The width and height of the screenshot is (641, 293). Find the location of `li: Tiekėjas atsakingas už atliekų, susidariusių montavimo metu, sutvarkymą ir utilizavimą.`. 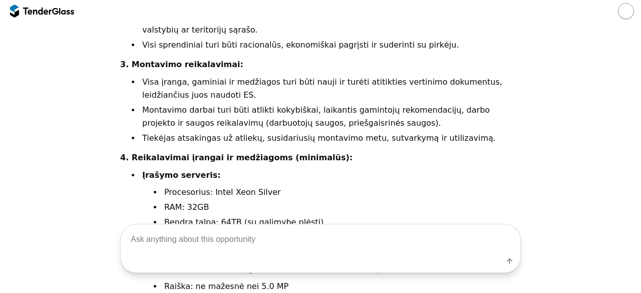

li: Tiekėjas atsakingas už atliekų, susidariusių montavimo metu, sutvarkymą ir utilizavimą. is located at coordinates (330, 138).